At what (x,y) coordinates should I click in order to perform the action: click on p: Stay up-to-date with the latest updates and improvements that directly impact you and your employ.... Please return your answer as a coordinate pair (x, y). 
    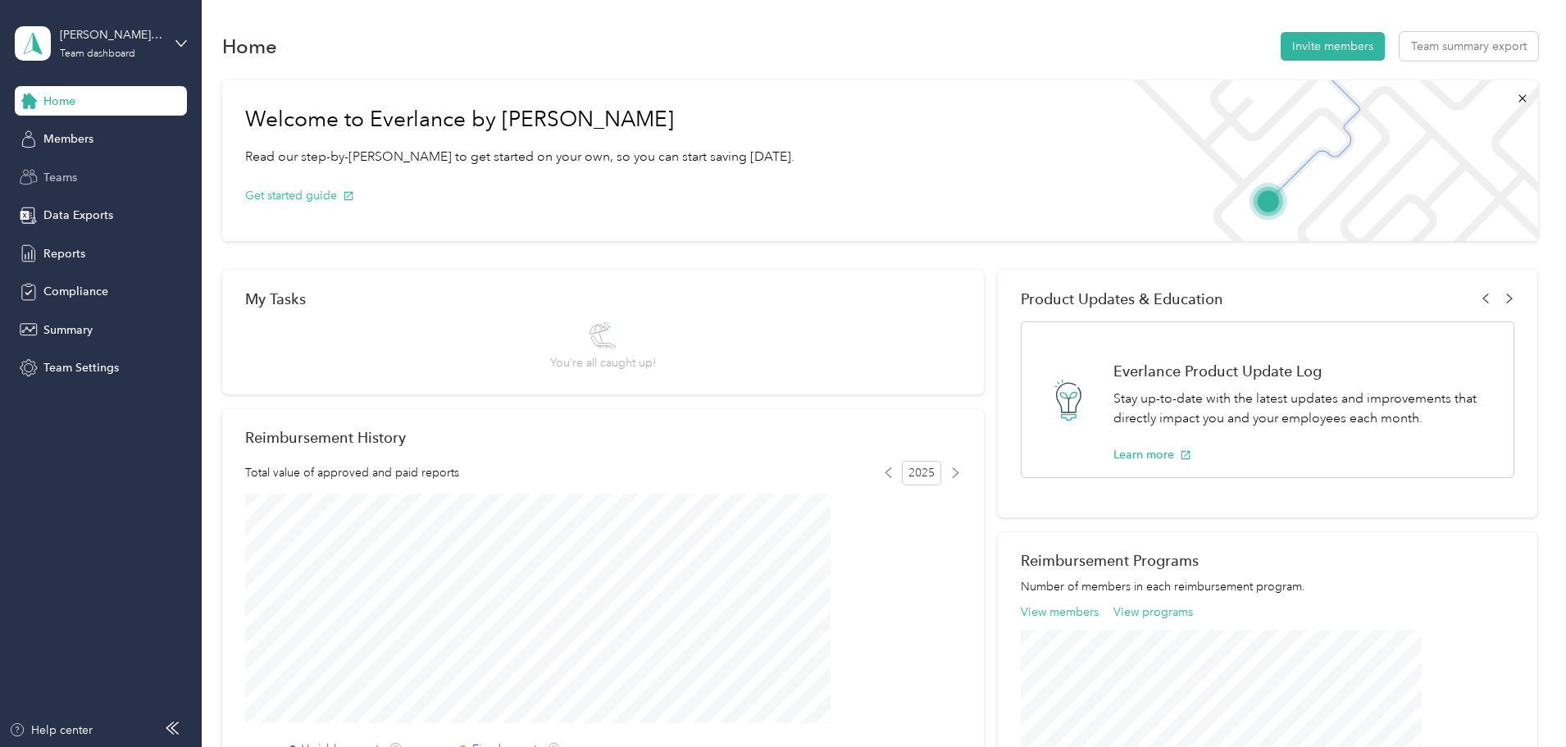
    Looking at the image, I should click on (1305, 408).